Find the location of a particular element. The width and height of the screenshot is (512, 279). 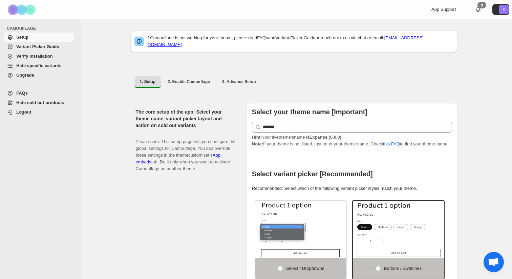

span: Your live theme's name is is located at coordinates (297, 137).